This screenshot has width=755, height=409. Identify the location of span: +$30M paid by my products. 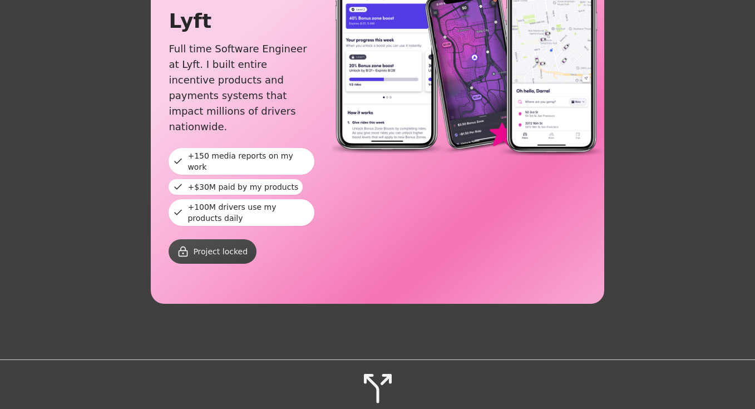
(243, 187).